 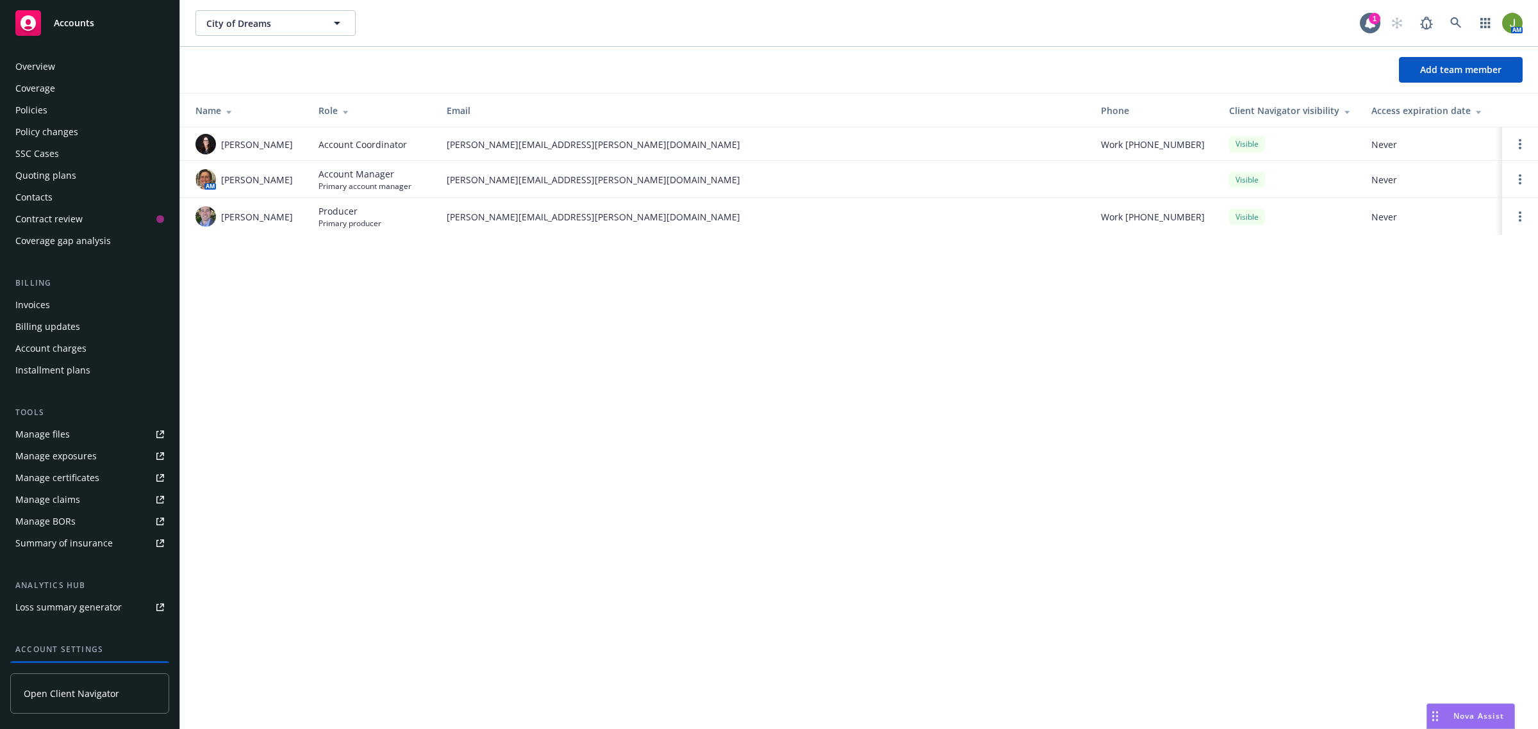 What do you see at coordinates (90, 370) in the screenshot?
I see `a: Installment plans` at bounding box center [90, 370].